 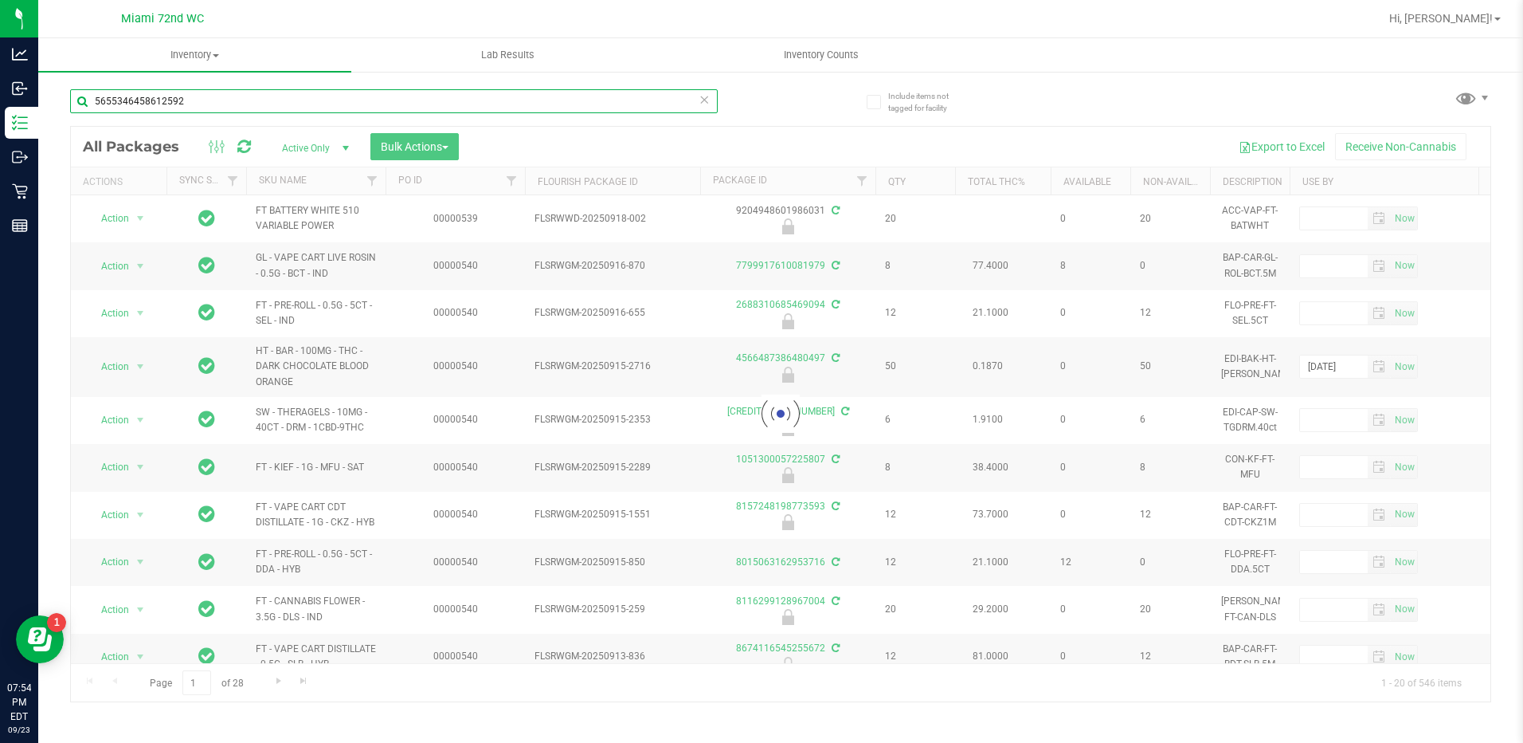 I want to click on span: Inventory, so click(x=194, y=55).